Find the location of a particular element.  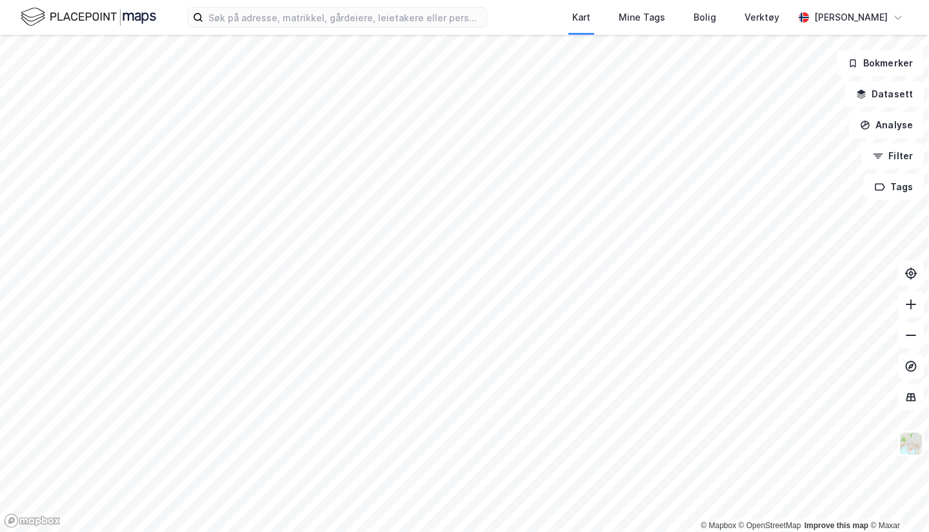

input: Søk på adresse, matrikkel, gårdeiere, leietakere eller personer is located at coordinates (344, 17).